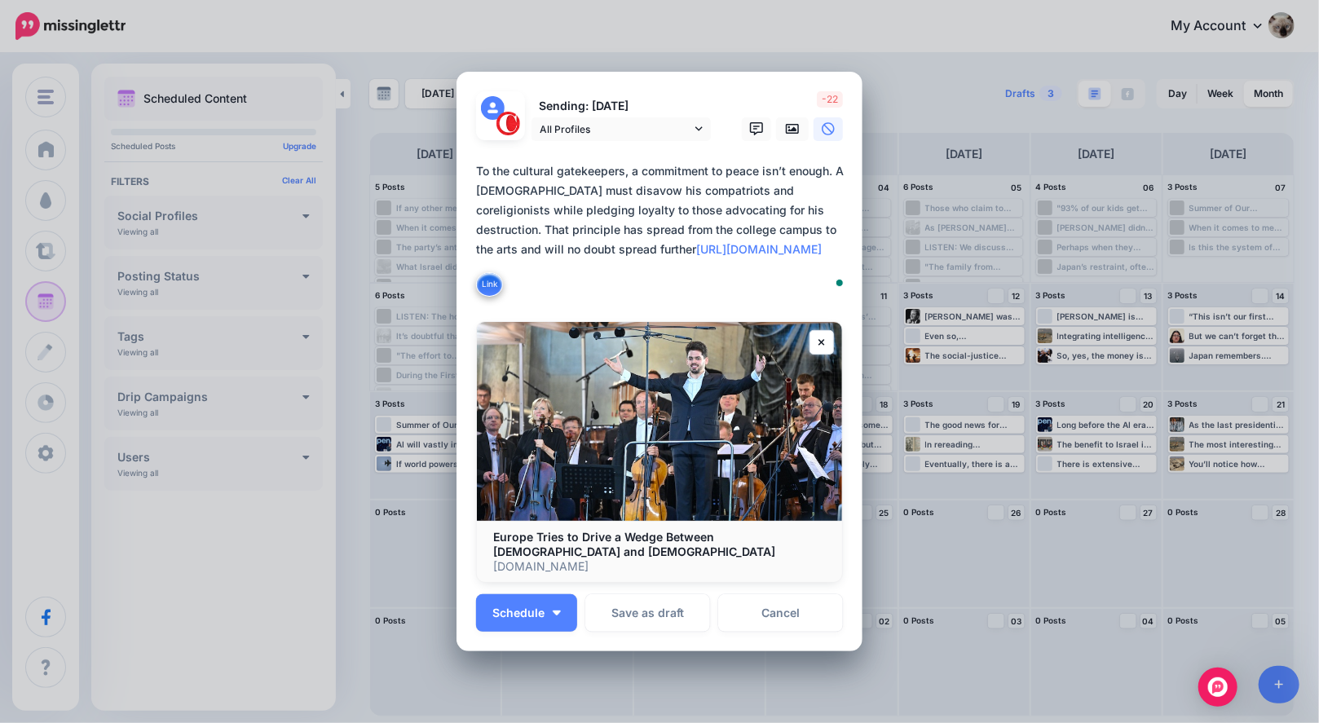  What do you see at coordinates (615, 129) in the screenshot?
I see `span: All Profiles` at bounding box center [615, 129].